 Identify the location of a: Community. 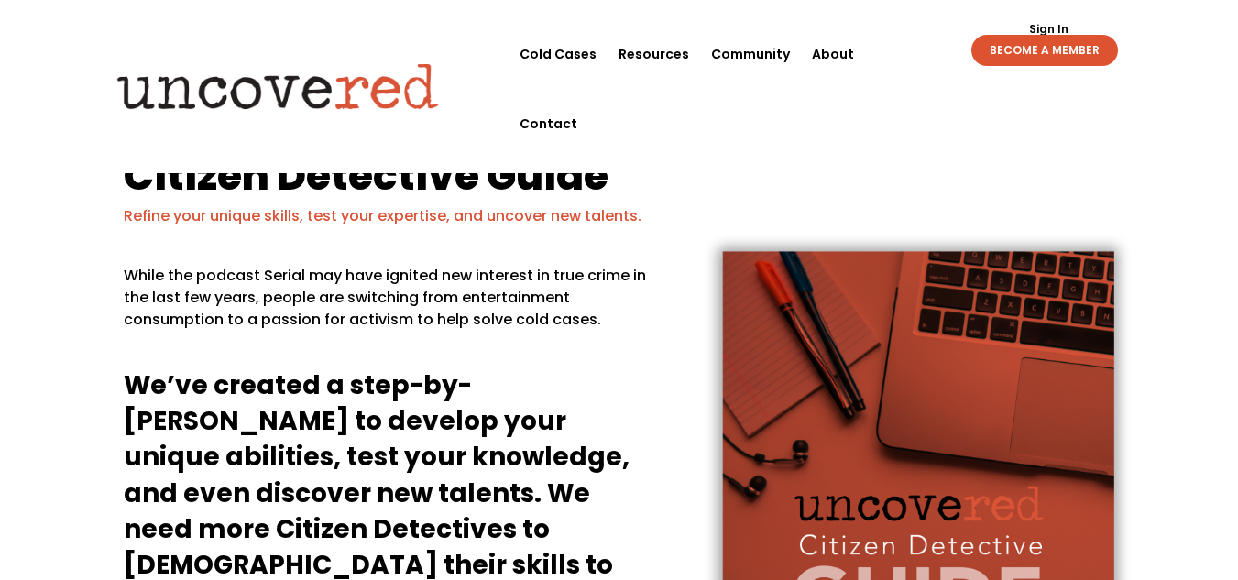
(751, 54).